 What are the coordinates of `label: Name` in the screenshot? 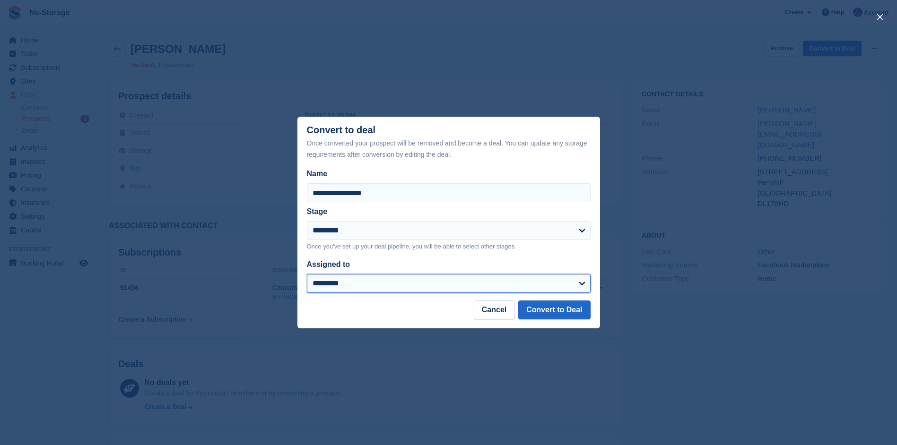 It's located at (449, 174).